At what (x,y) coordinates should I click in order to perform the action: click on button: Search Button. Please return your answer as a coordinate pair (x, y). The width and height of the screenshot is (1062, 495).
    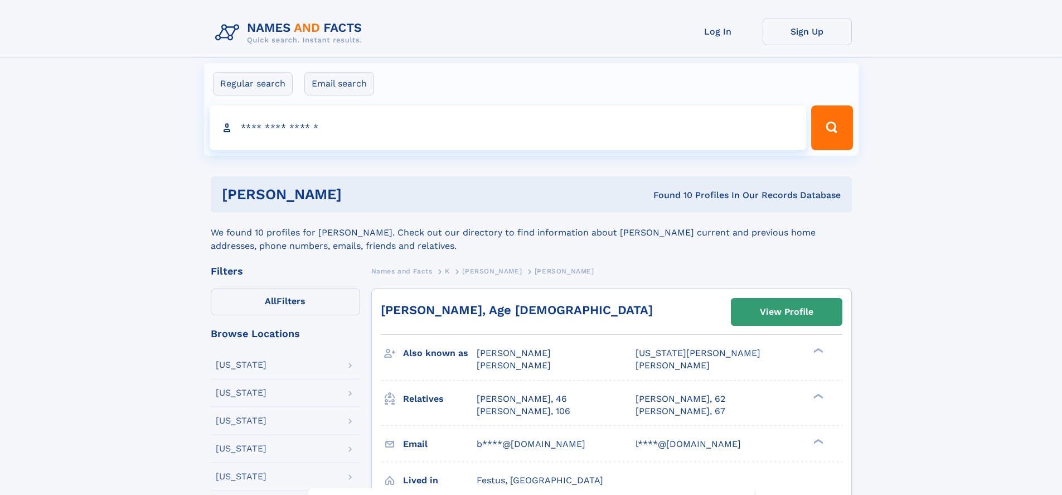
    Looking at the image, I should click on (832, 128).